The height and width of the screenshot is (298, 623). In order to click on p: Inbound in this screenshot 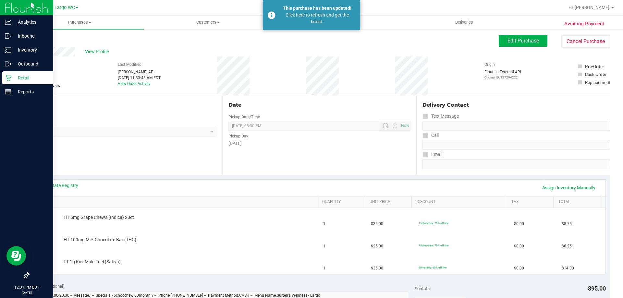, I will do `click(31, 36)`.